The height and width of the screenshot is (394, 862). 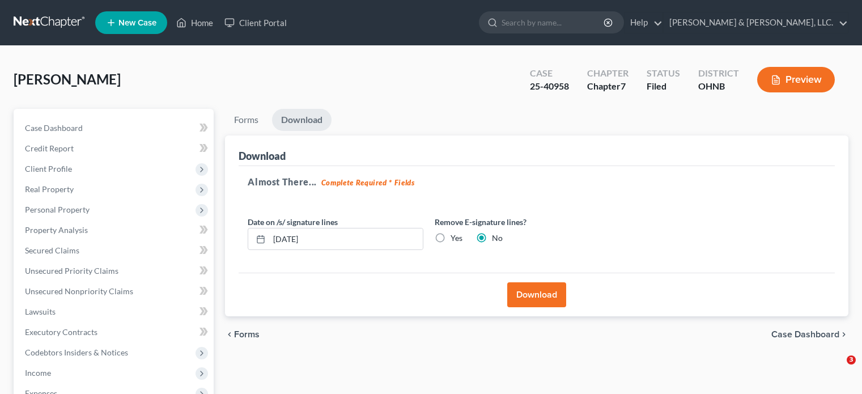 What do you see at coordinates (114, 230) in the screenshot?
I see `a: Property Analysis` at bounding box center [114, 230].